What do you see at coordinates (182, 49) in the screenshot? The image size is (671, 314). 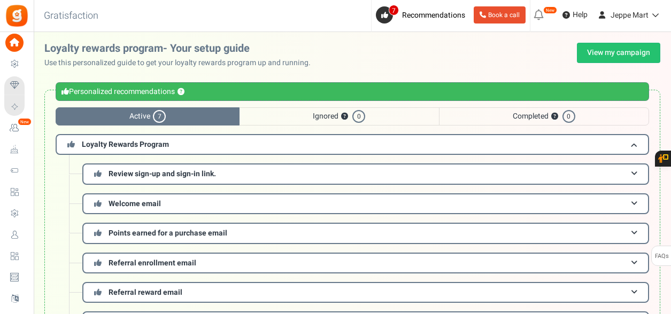 I see `h2: Loyalty rewards program- Your setup guide` at bounding box center [182, 49].